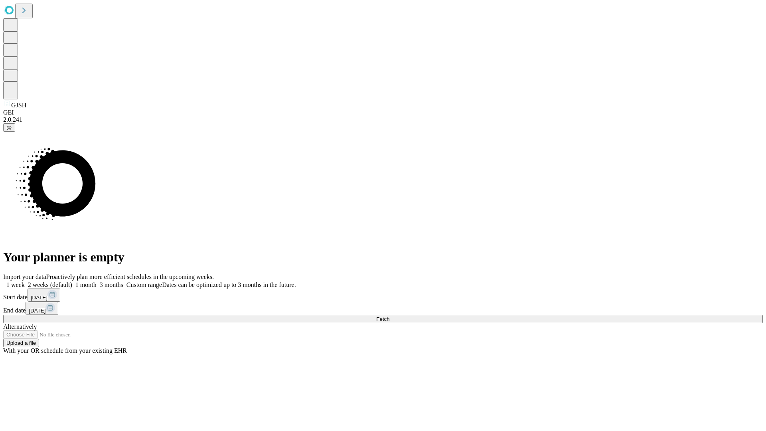  What do you see at coordinates (65, 350) in the screenshot?
I see `span: With your OR schedule from your existing EHR` at bounding box center [65, 350].